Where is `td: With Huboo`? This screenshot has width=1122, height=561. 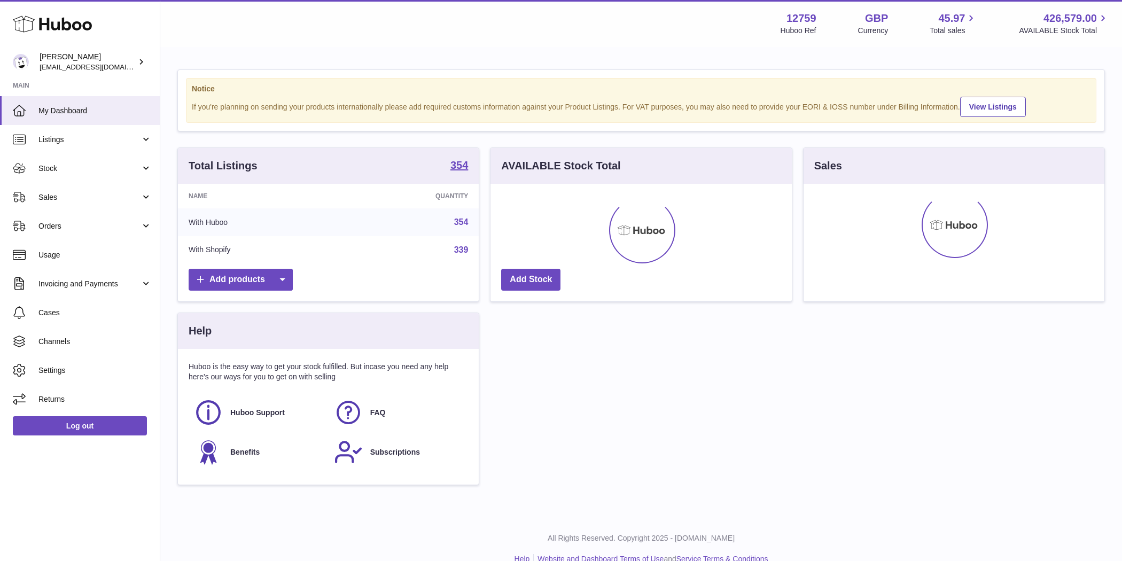
td: With Huboo is located at coordinates (259, 222).